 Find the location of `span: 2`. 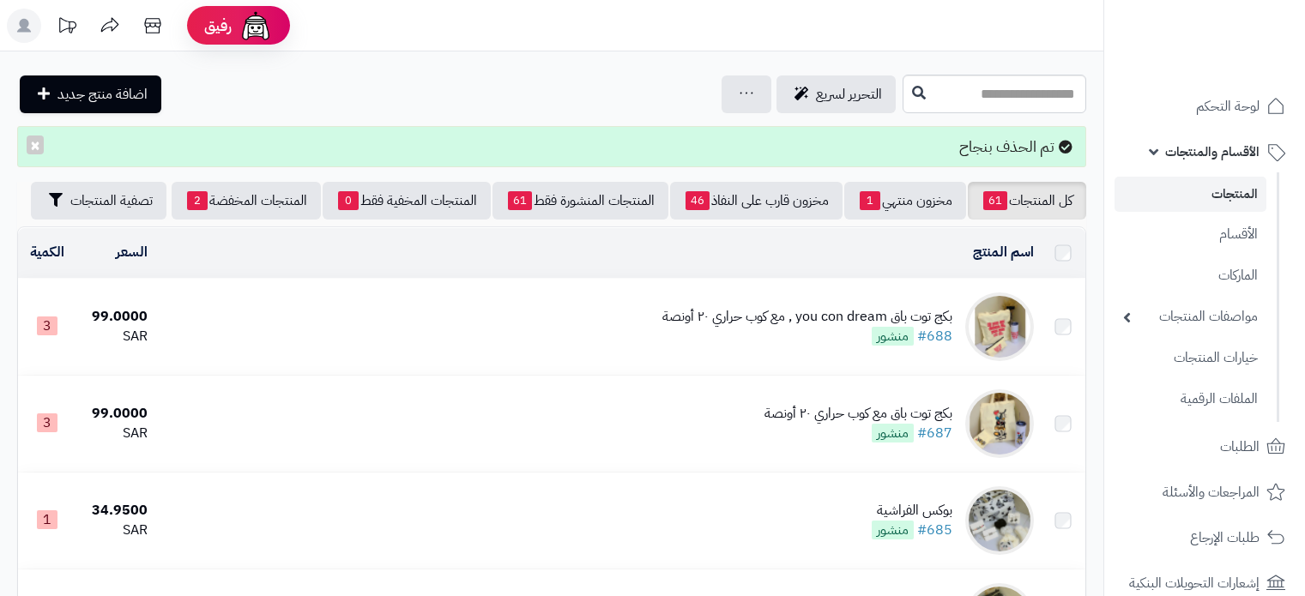

span: 2 is located at coordinates (197, 201).